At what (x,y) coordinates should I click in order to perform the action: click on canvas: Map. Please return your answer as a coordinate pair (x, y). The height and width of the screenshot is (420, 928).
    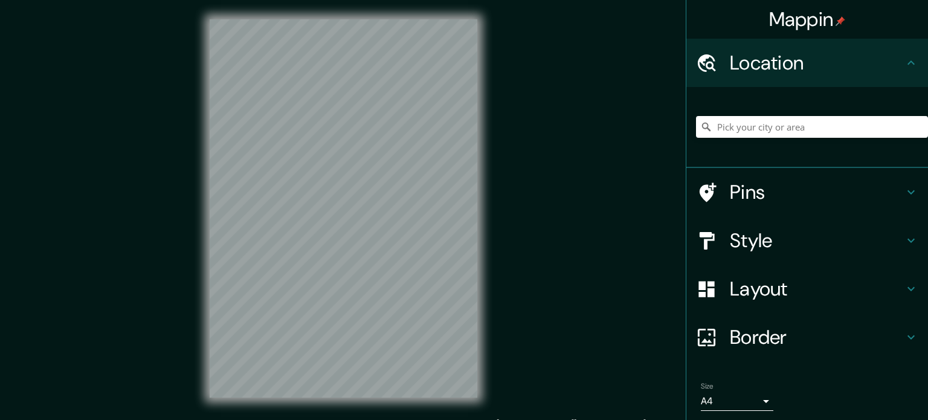
    Looking at the image, I should click on (343, 208).